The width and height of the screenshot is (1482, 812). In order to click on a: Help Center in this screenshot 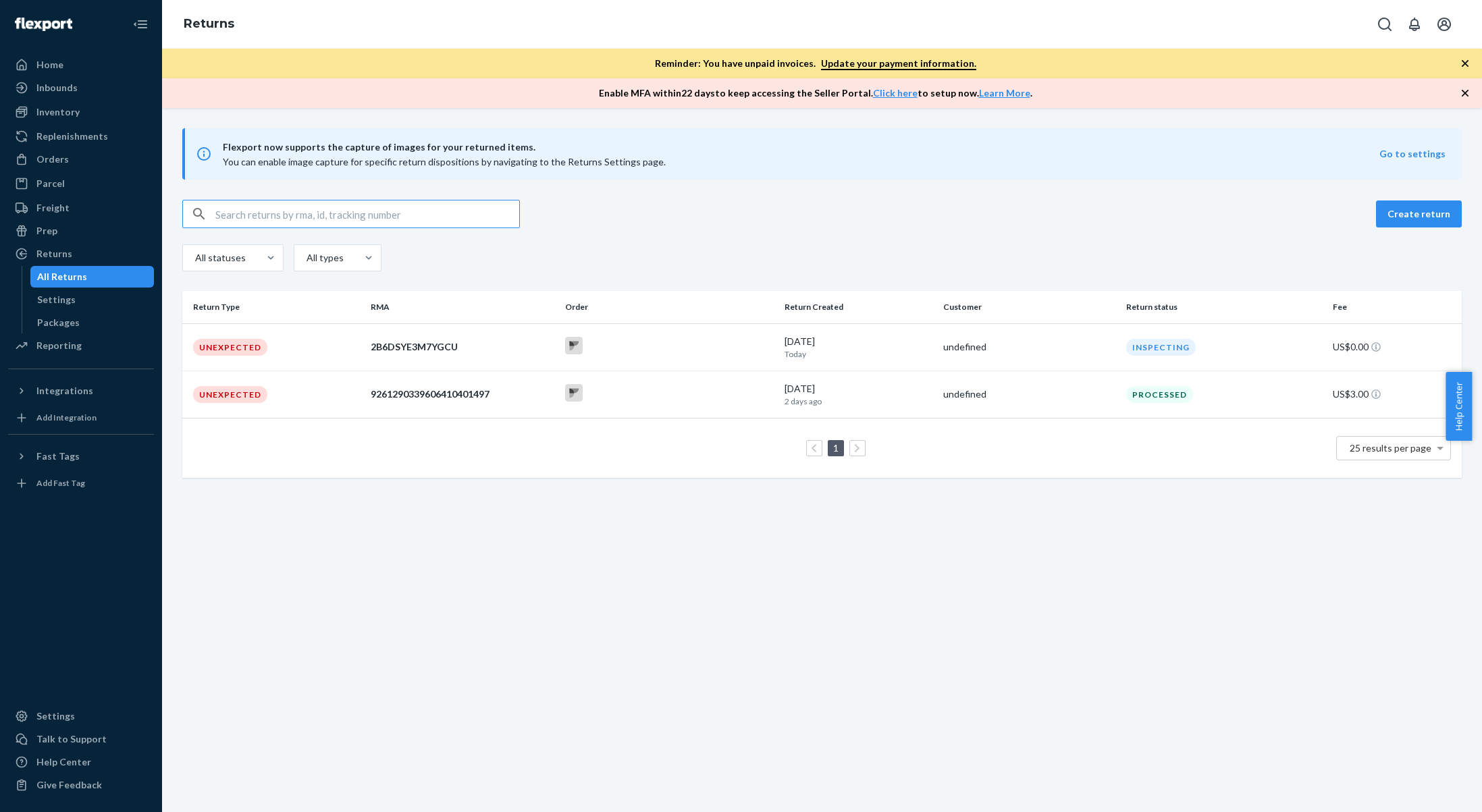, I will do `click(81, 763)`.